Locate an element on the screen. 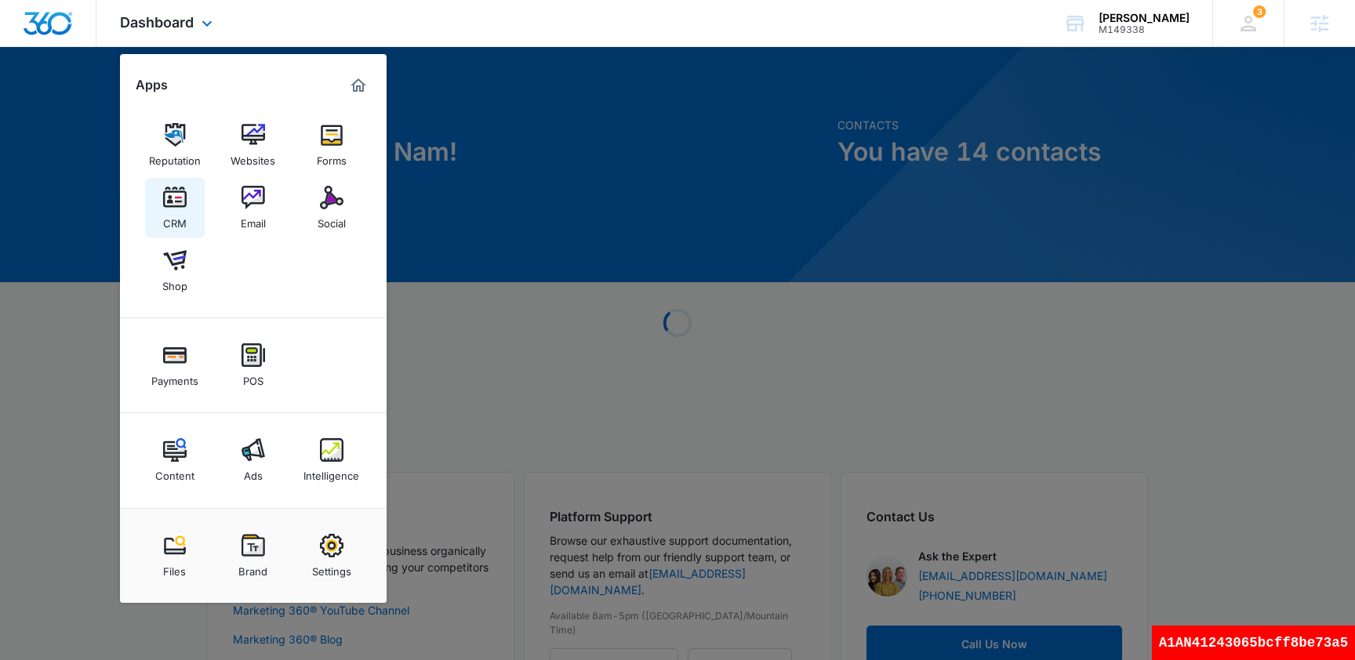 The width and height of the screenshot is (1355, 660). div: account name is located at coordinates (1144, 18).